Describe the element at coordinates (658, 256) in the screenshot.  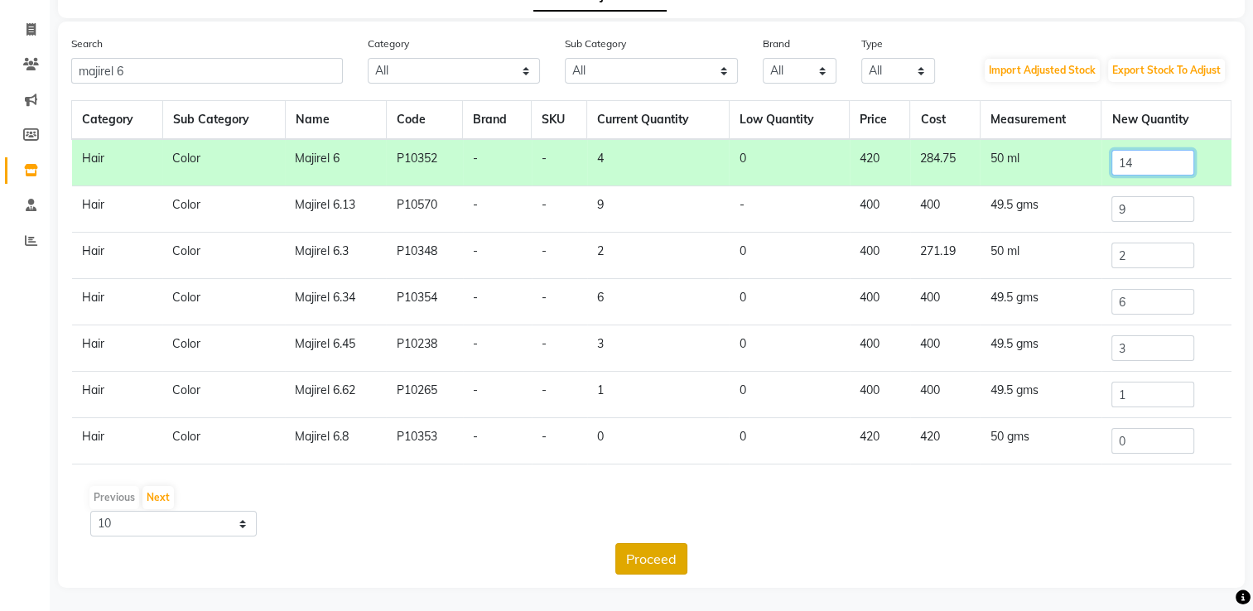
I see `td: 2` at that location.